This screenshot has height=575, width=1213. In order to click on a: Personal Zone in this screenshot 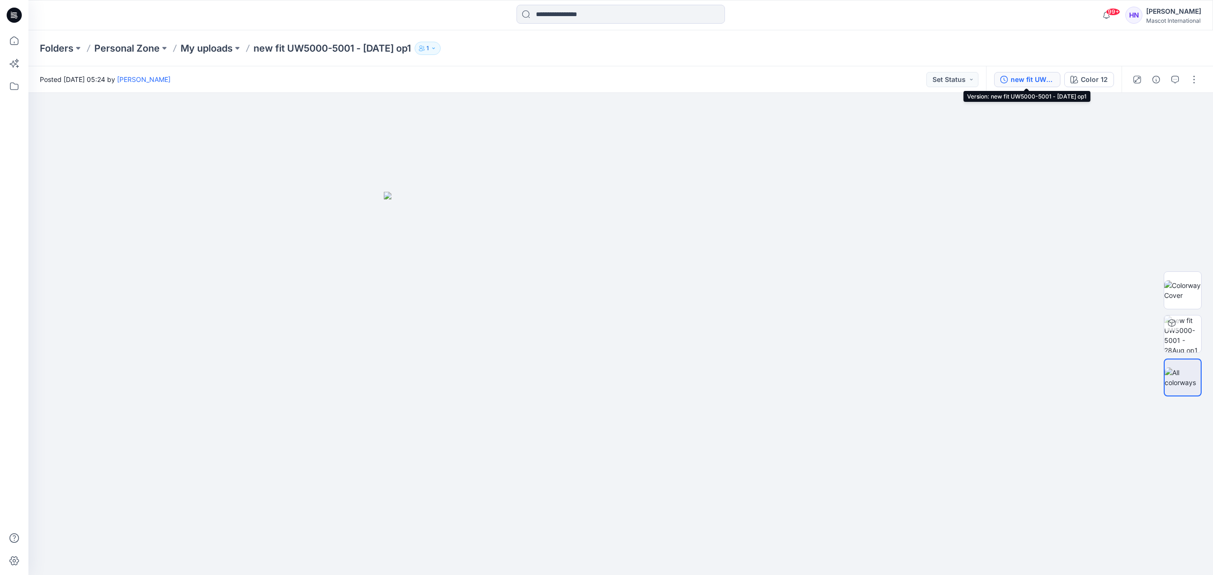, I will do `click(127, 48)`.